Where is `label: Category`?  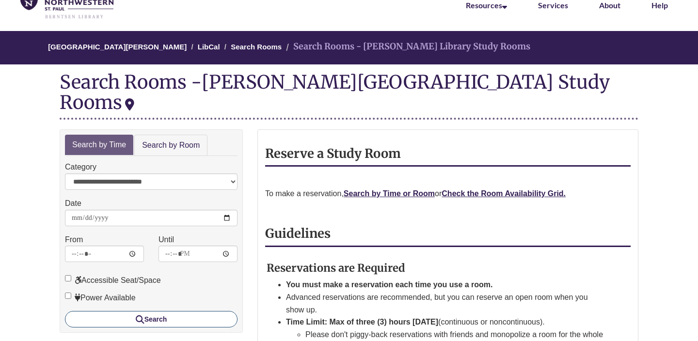 label: Category is located at coordinates (80, 167).